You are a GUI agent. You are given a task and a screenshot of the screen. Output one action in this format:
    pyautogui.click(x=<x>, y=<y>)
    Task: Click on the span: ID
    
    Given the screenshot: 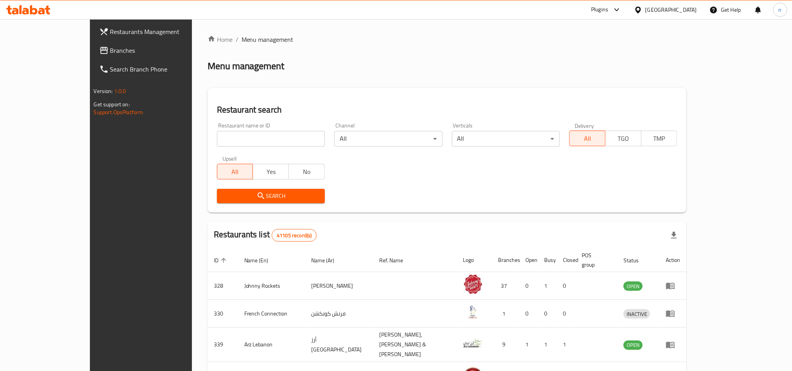 What is the action you would take?
    pyautogui.click(x=221, y=260)
    